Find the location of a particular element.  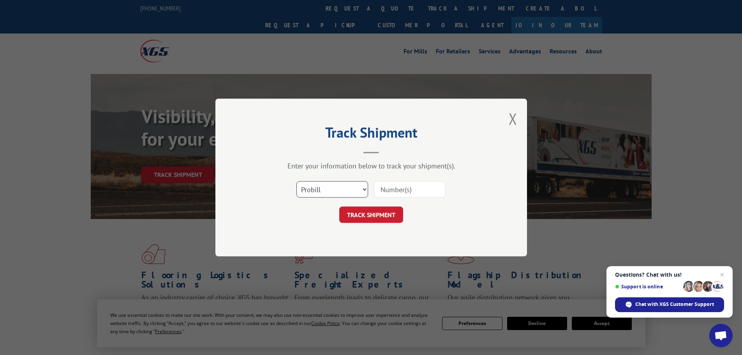

div: Chat with XGS Customer Support is located at coordinates (670, 305).